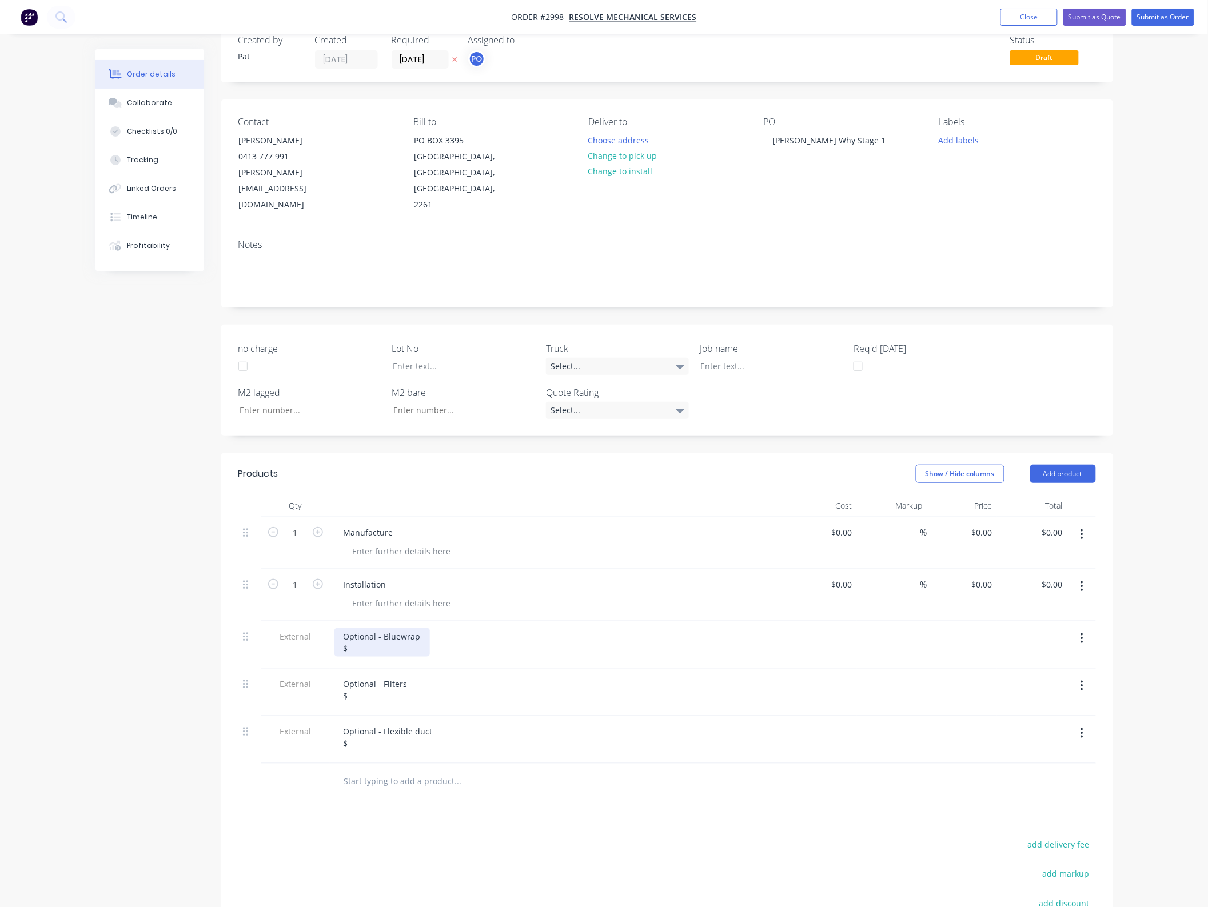 Image resolution: width=1208 pixels, height=907 pixels. I want to click on button: Choose address, so click(619, 140).